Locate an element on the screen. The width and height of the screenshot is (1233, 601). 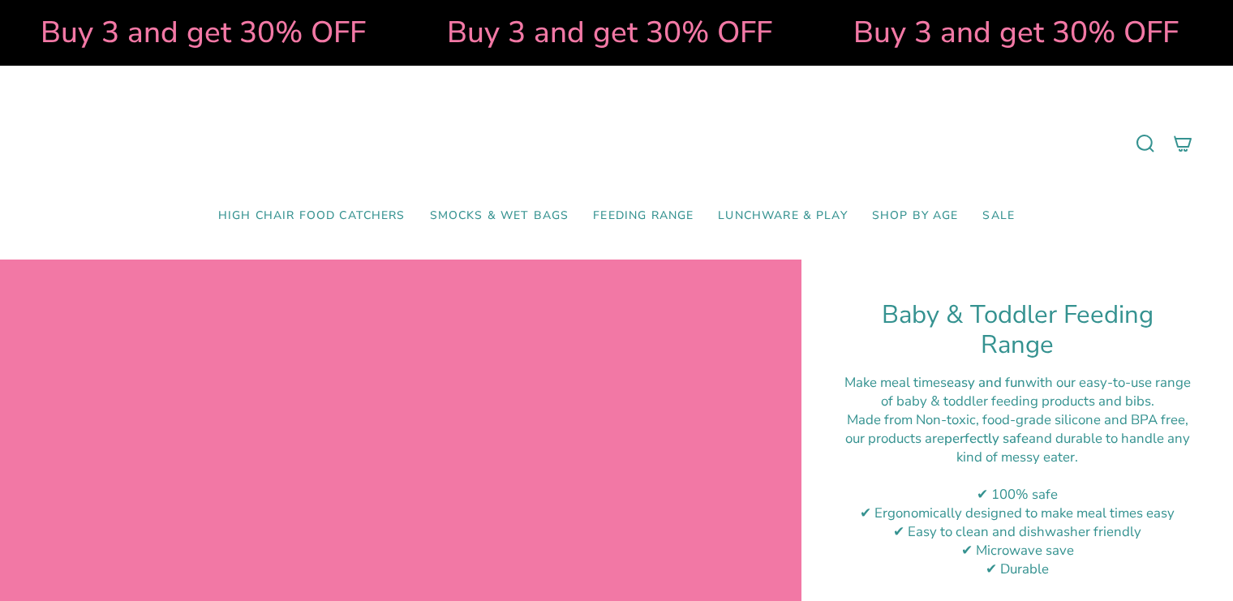
div: ✔ 100% safe is located at coordinates (1017, 494).